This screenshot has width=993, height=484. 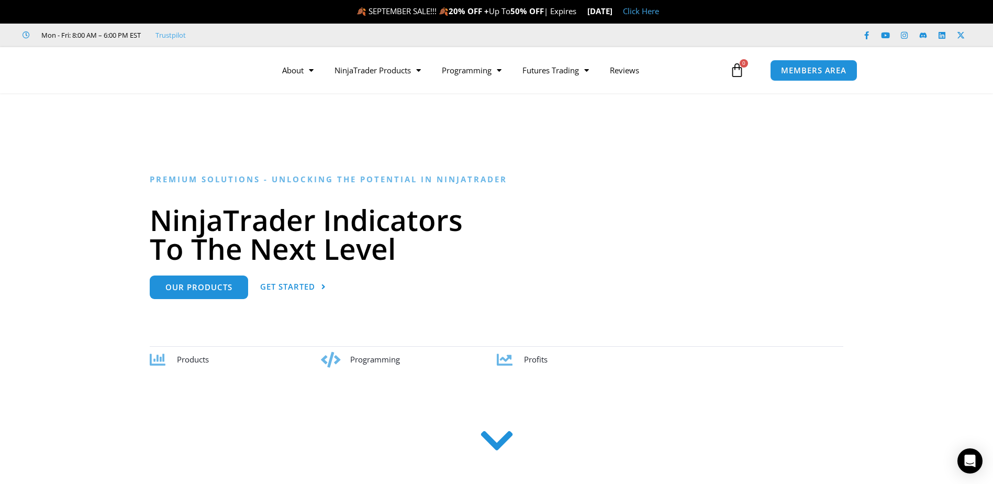 What do you see at coordinates (298, 70) in the screenshot?
I see `a: About` at bounding box center [298, 70].